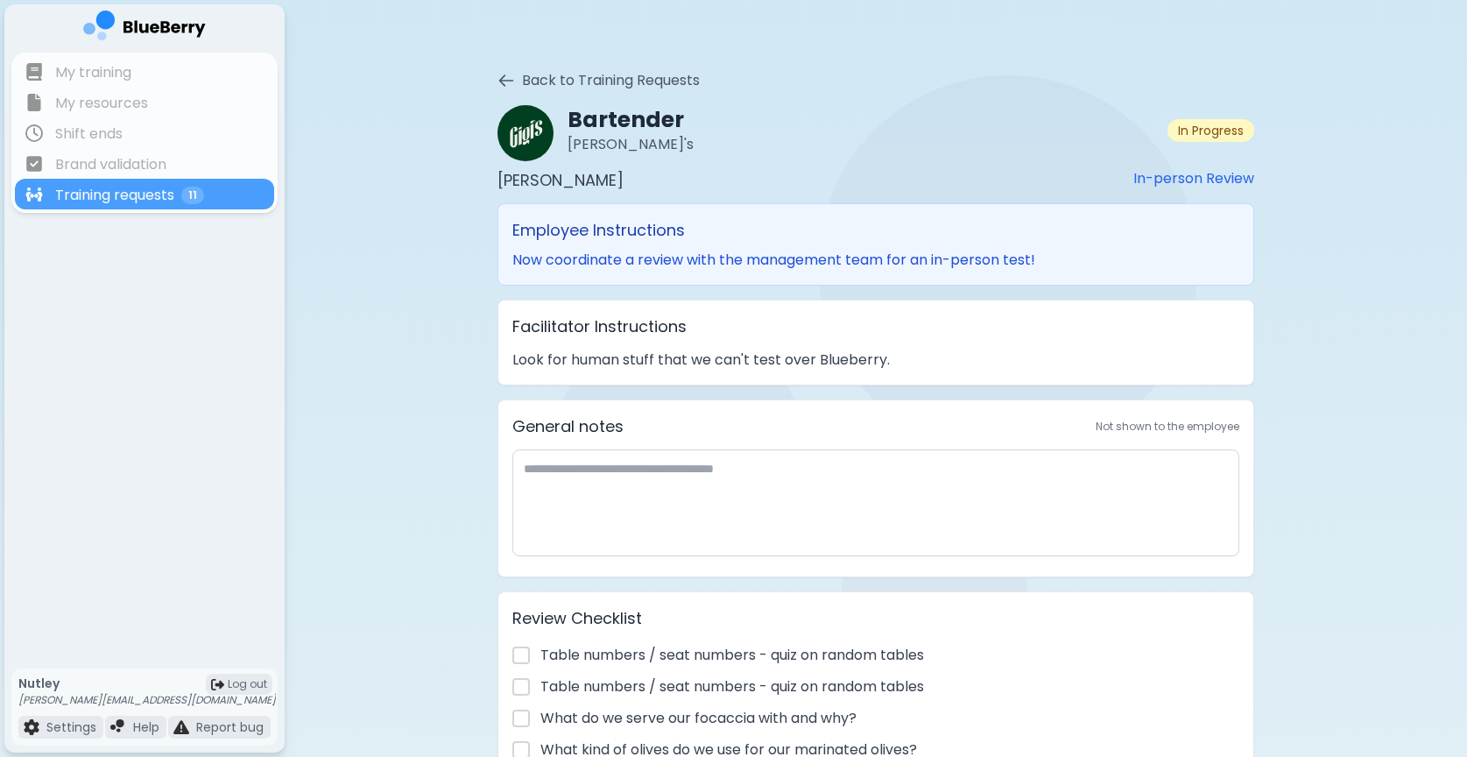 The image size is (1467, 757). Describe the element at coordinates (93, 73) in the screenshot. I see `p: My training` at that location.